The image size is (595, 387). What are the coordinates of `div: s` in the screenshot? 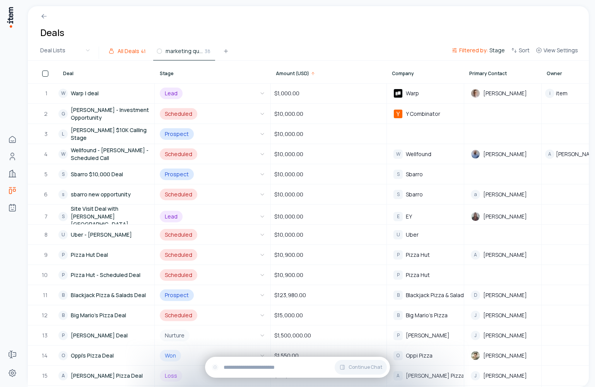 It's located at (63, 194).